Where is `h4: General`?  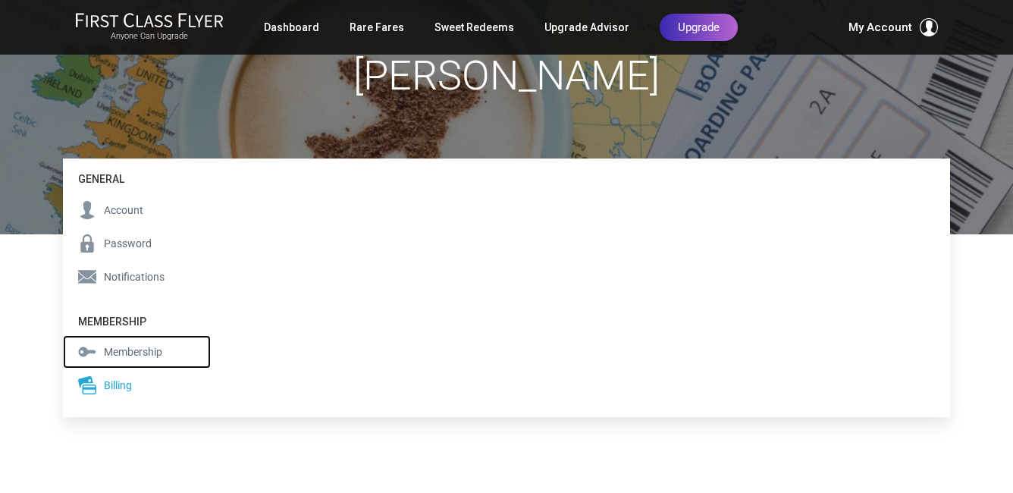
h4: General is located at coordinates (136, 175).